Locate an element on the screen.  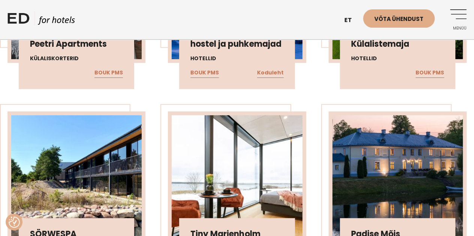
a: Koduleht is located at coordinates (270, 73).